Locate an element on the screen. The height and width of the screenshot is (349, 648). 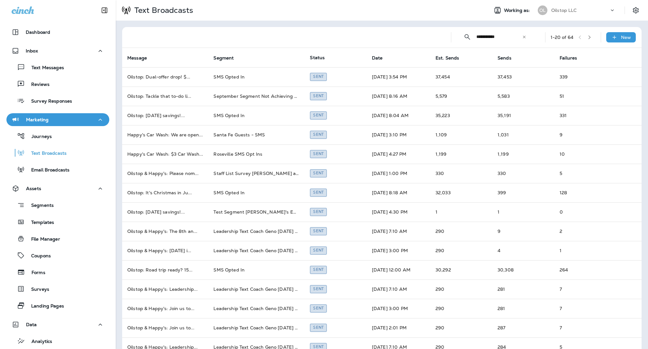
p: Templates is located at coordinates (39, 223).